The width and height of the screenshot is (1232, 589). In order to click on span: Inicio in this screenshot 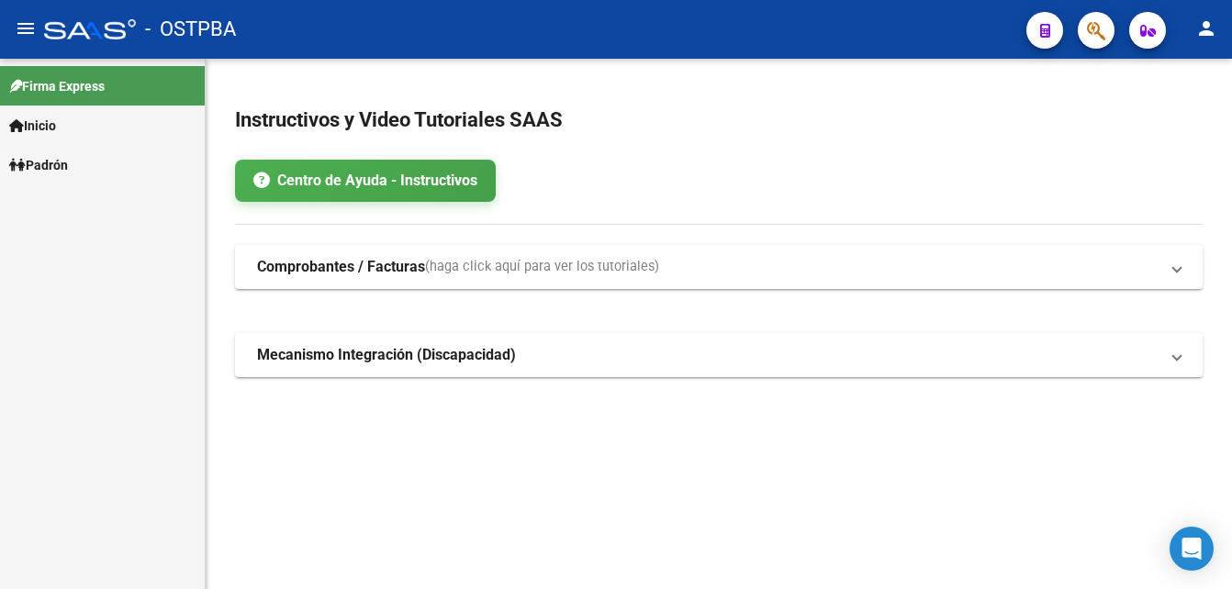, I will do `click(32, 126)`.